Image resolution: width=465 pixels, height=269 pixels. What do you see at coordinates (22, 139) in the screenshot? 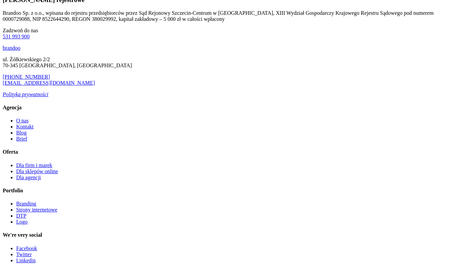
I see `a: Brief` at bounding box center [22, 139].